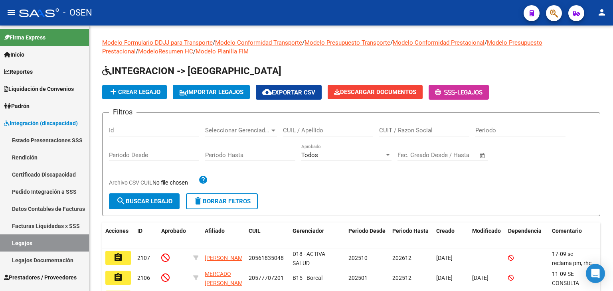 The width and height of the screenshot is (613, 291). I want to click on input: Fecha inicio, so click(414, 155).